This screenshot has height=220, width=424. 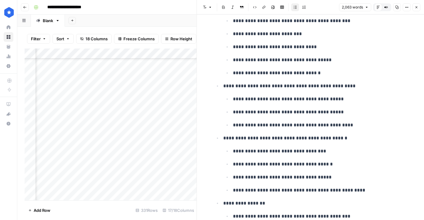 I want to click on button: Add Row, so click(x=39, y=211).